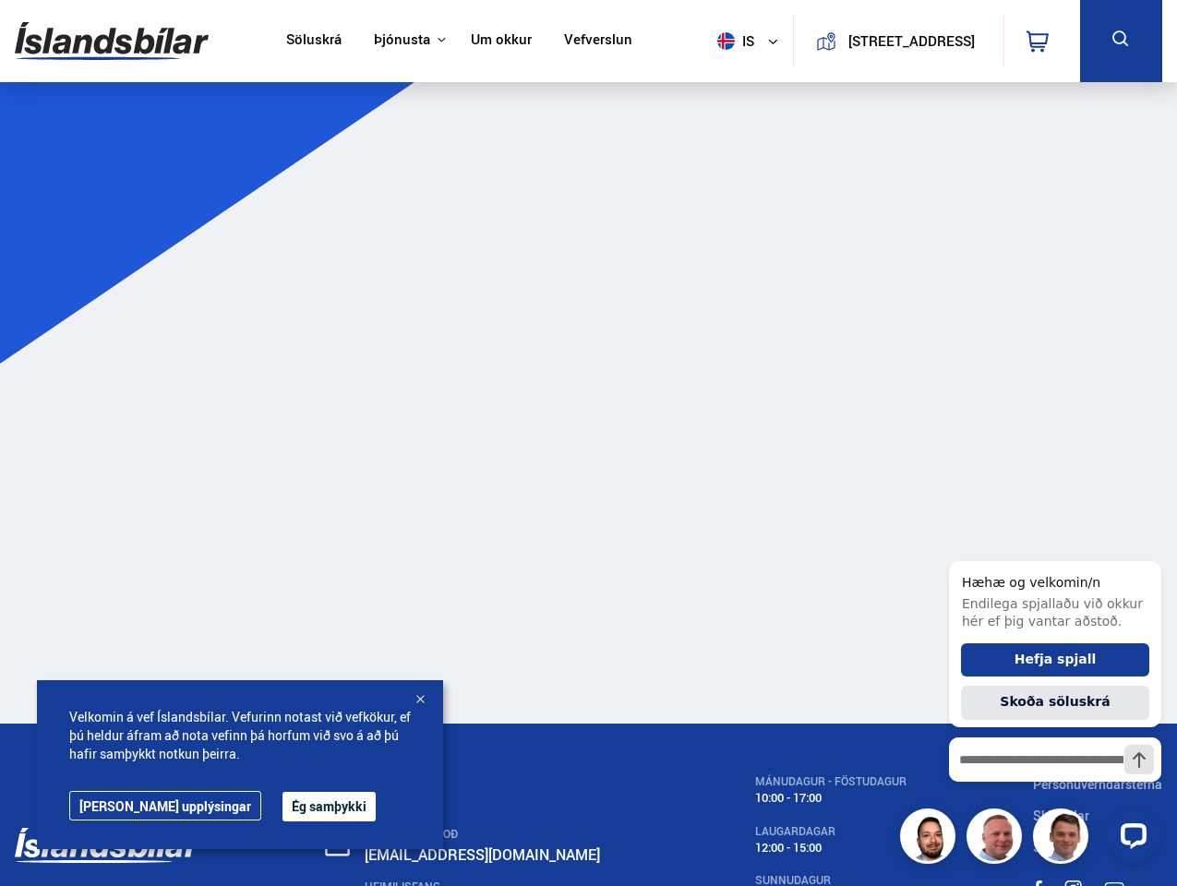  I want to click on span: Velkomin á vef Íslandsbílar. Vefurinn notast við vefkökur, ef þú heldur áfram að nota vefinn þá h..., so click(240, 735).